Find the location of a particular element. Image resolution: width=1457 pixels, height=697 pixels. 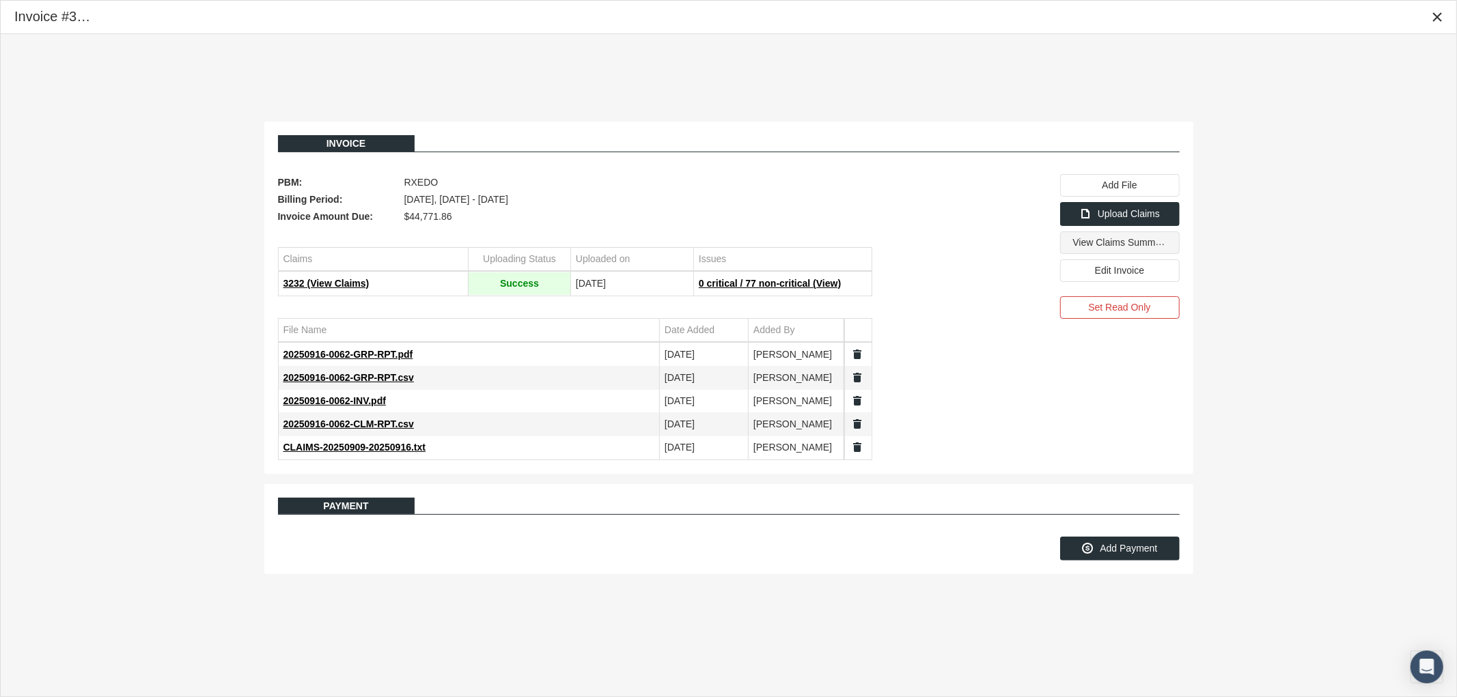

div: Upload Claims is located at coordinates (1119, 214).